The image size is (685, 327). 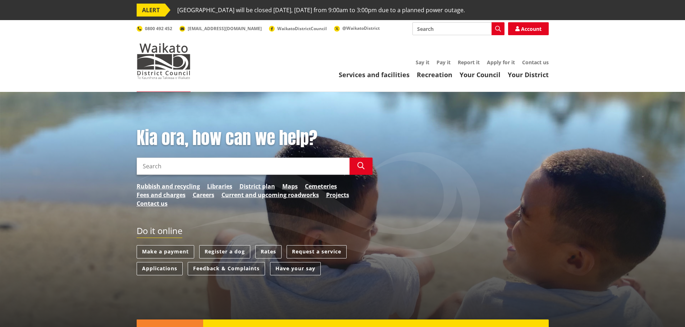 I want to click on a: Your District, so click(x=528, y=75).